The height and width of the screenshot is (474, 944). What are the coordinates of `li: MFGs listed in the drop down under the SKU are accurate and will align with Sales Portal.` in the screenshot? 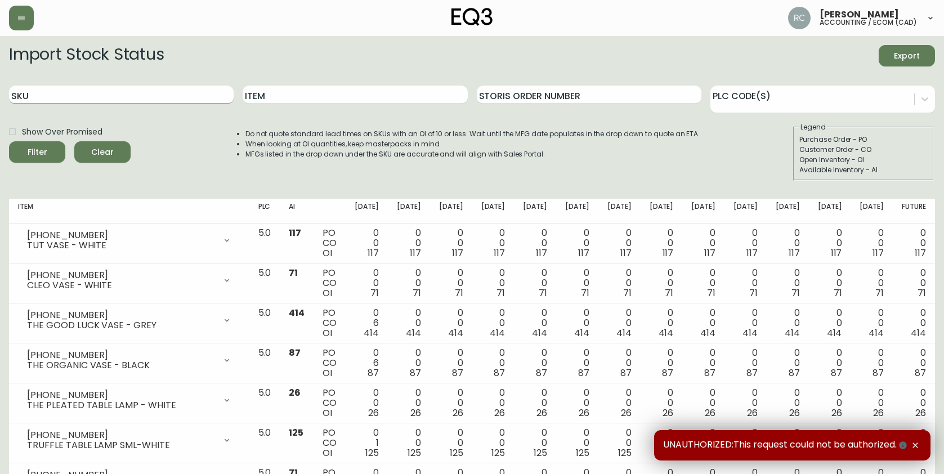 It's located at (473, 154).